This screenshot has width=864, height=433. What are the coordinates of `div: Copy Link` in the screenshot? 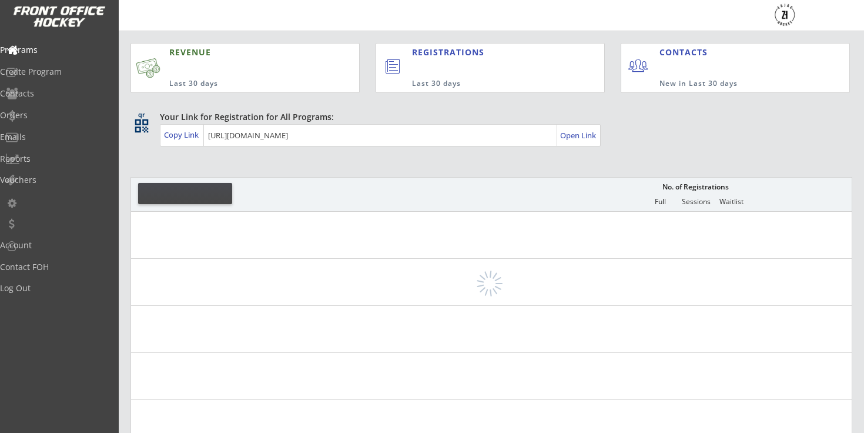 It's located at (182, 135).